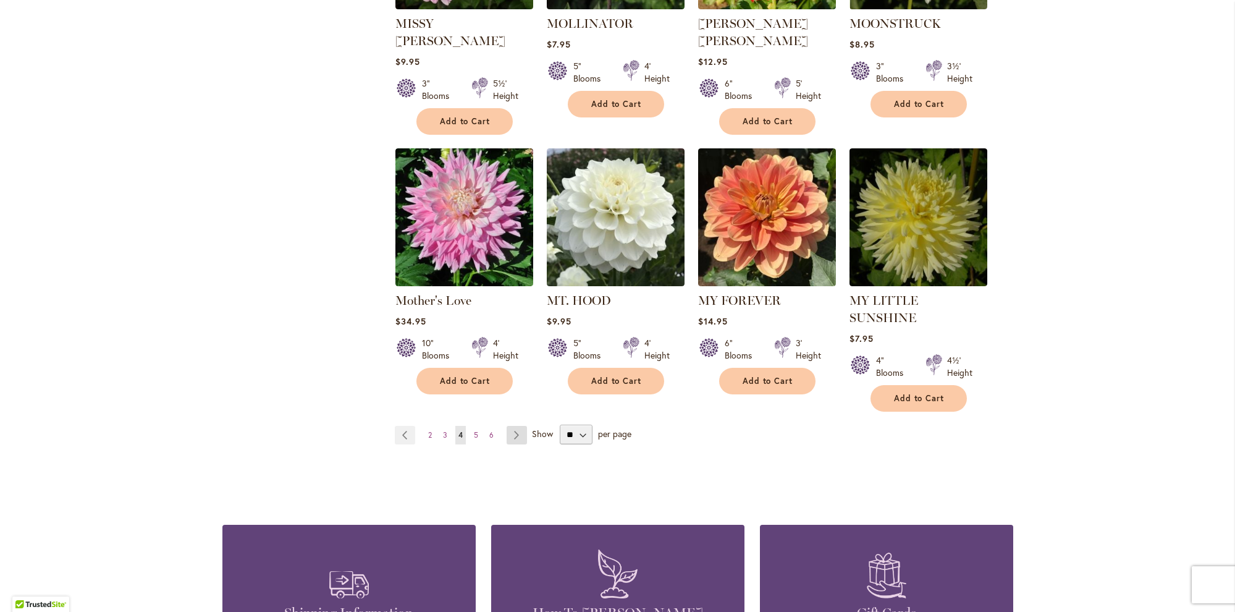 This screenshot has width=1235, height=612. Describe the element at coordinates (430, 435) in the screenshot. I see `a: 2` at that location.